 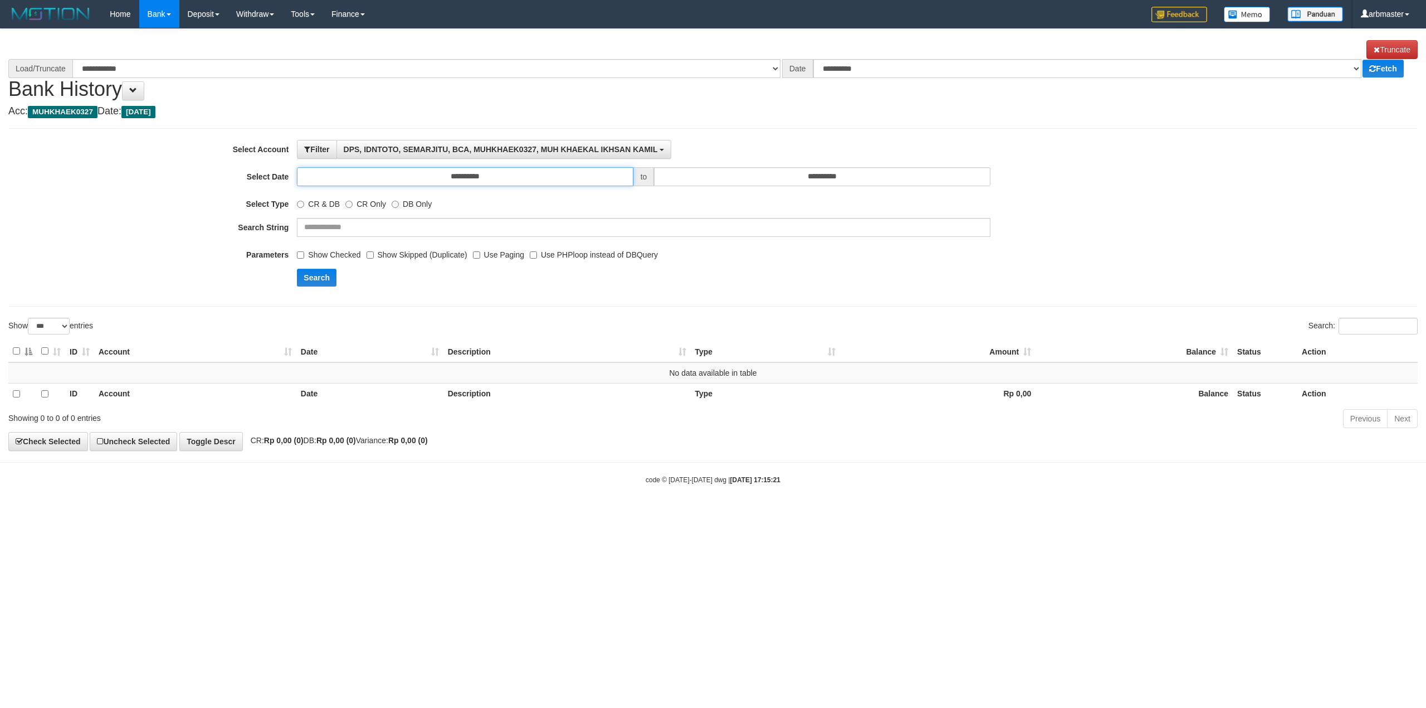 I want to click on th: : activate to sort column ascending, so click(x=51, y=351).